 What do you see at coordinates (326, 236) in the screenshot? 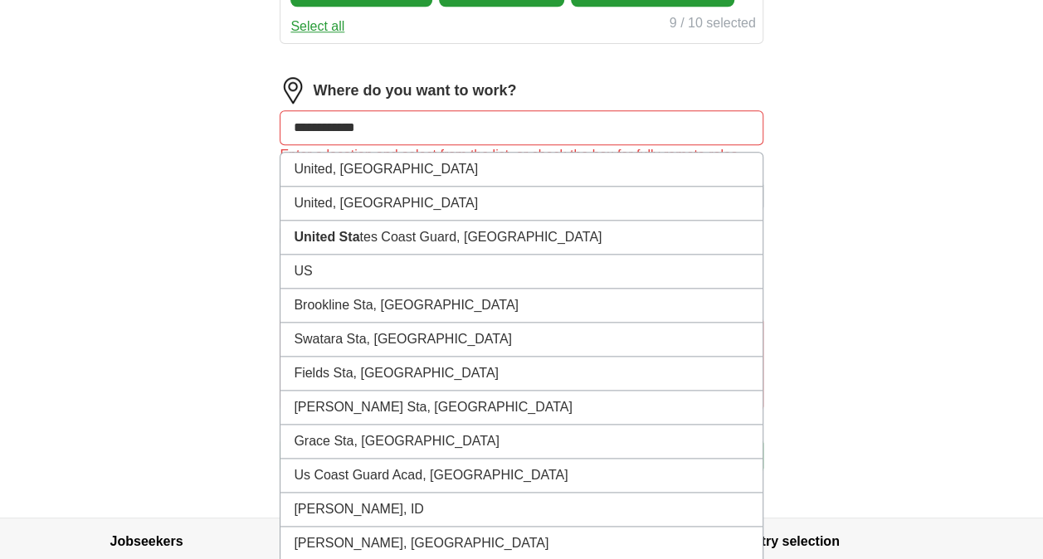
I see `strong: United Sta` at bounding box center [326, 236].